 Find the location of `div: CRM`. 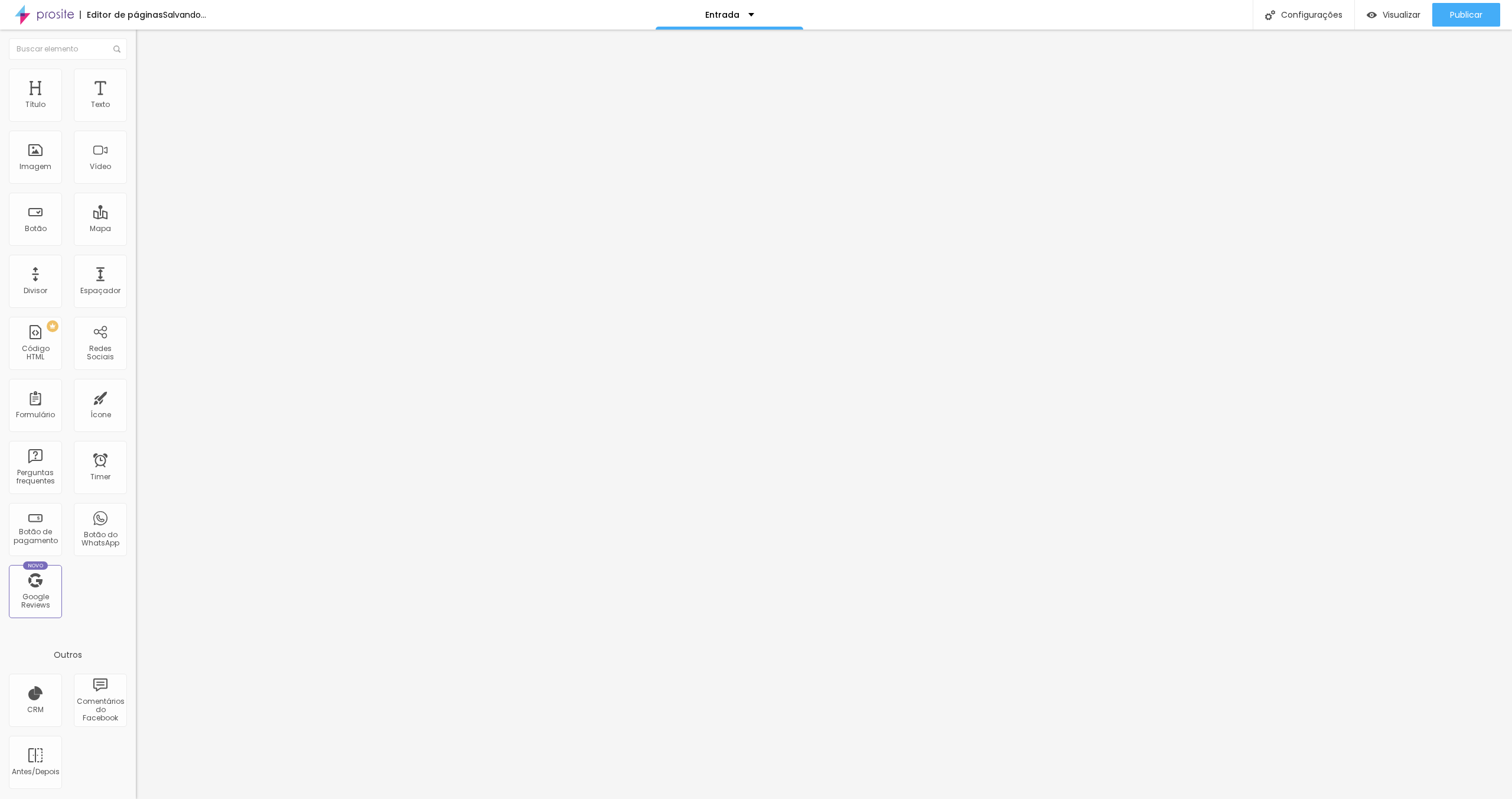

div: CRM is located at coordinates (36, 709).